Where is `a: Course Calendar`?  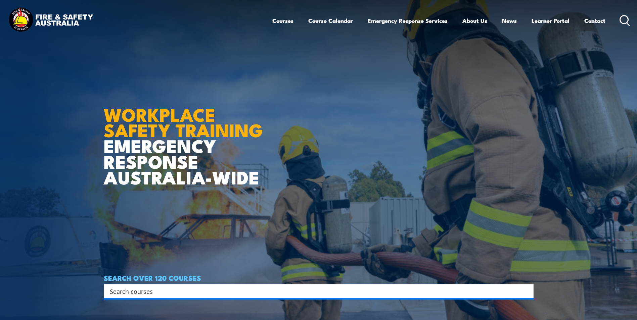 a: Course Calendar is located at coordinates (330, 20).